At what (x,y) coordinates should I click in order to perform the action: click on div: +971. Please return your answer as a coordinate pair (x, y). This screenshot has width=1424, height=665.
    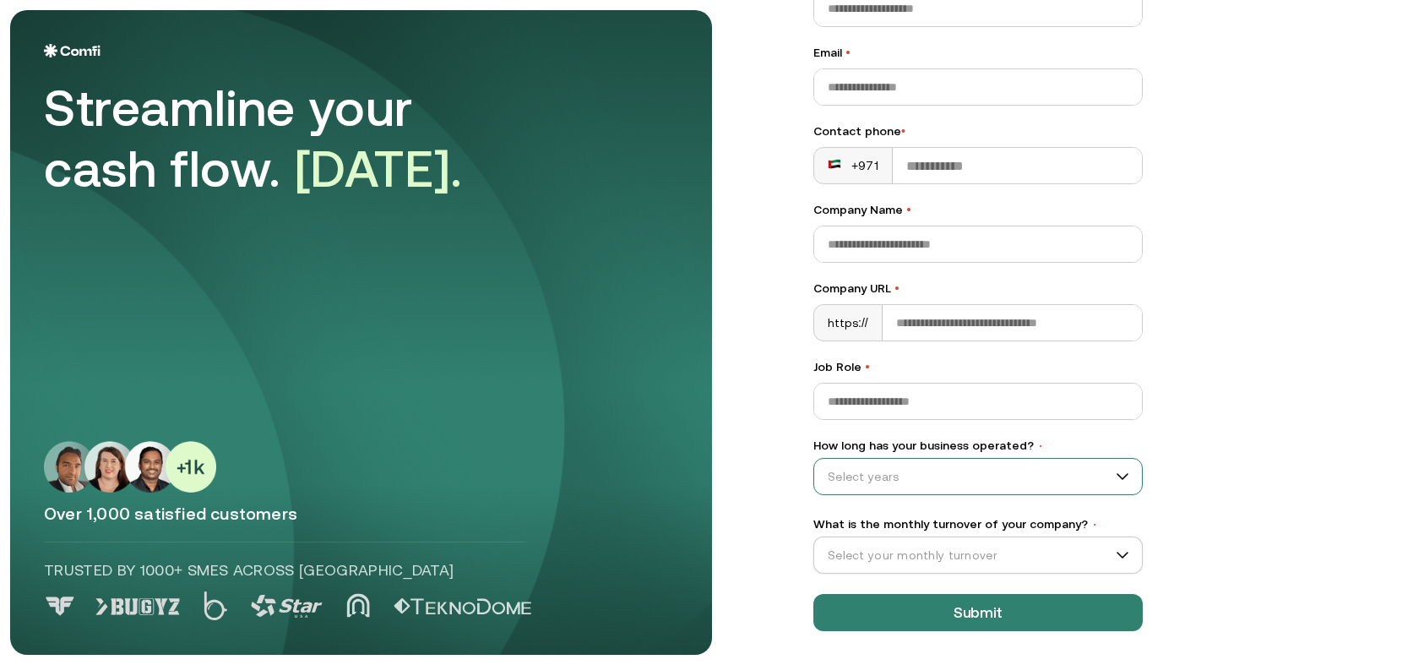
    Looking at the image, I should click on (853, 166).